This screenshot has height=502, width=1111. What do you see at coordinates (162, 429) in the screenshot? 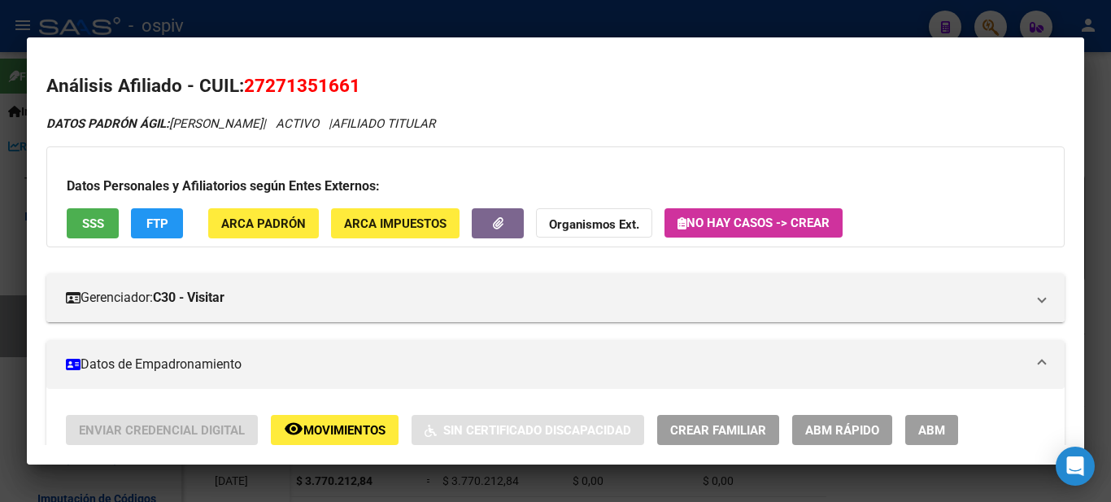
I see `button: Enviar Credencial Digital` at bounding box center [162, 429].